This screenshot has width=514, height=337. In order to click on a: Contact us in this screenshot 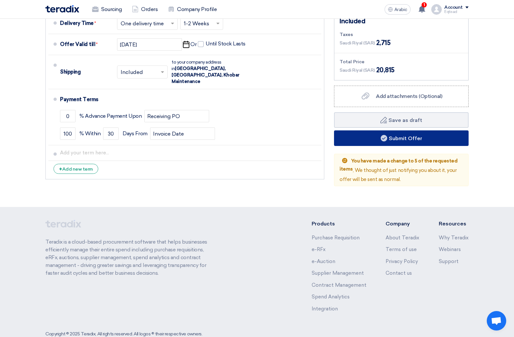, I will do `click(398, 273)`.